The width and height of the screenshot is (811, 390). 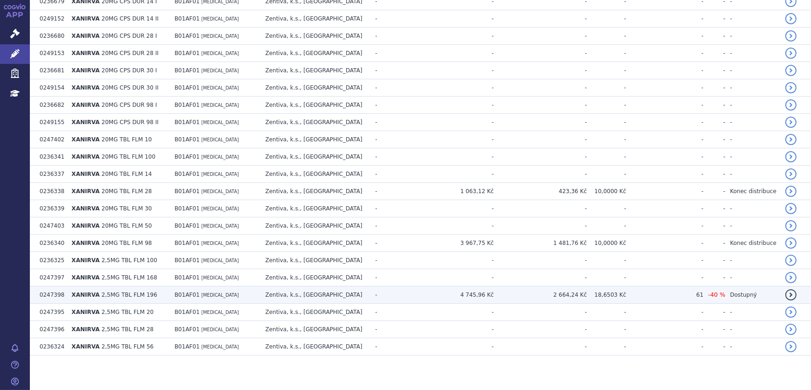 I want to click on td: 2 664,24 Kč, so click(x=540, y=295).